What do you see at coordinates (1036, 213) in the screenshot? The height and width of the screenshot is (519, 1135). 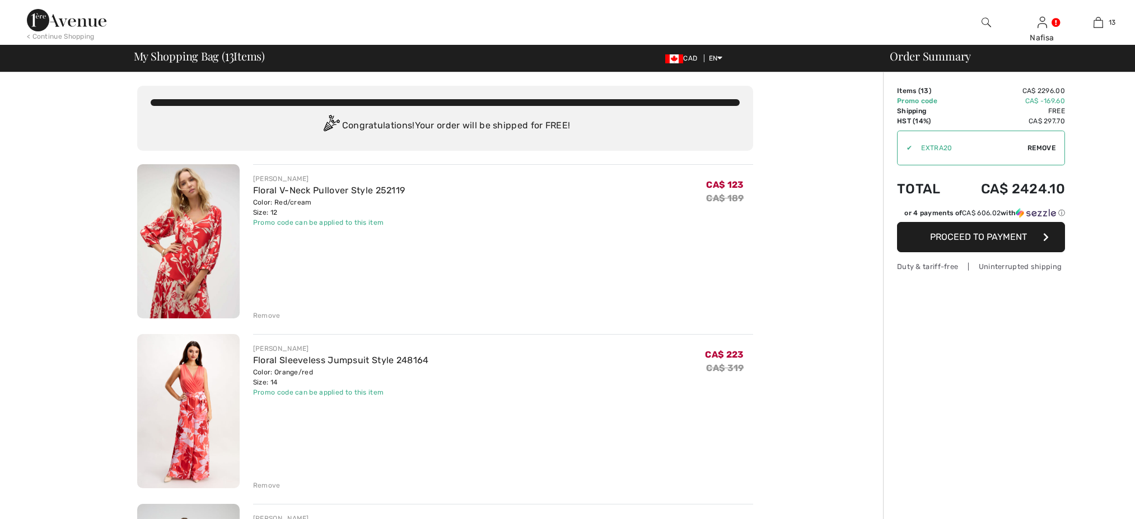 I see `img: Sezzle` at bounding box center [1036, 213].